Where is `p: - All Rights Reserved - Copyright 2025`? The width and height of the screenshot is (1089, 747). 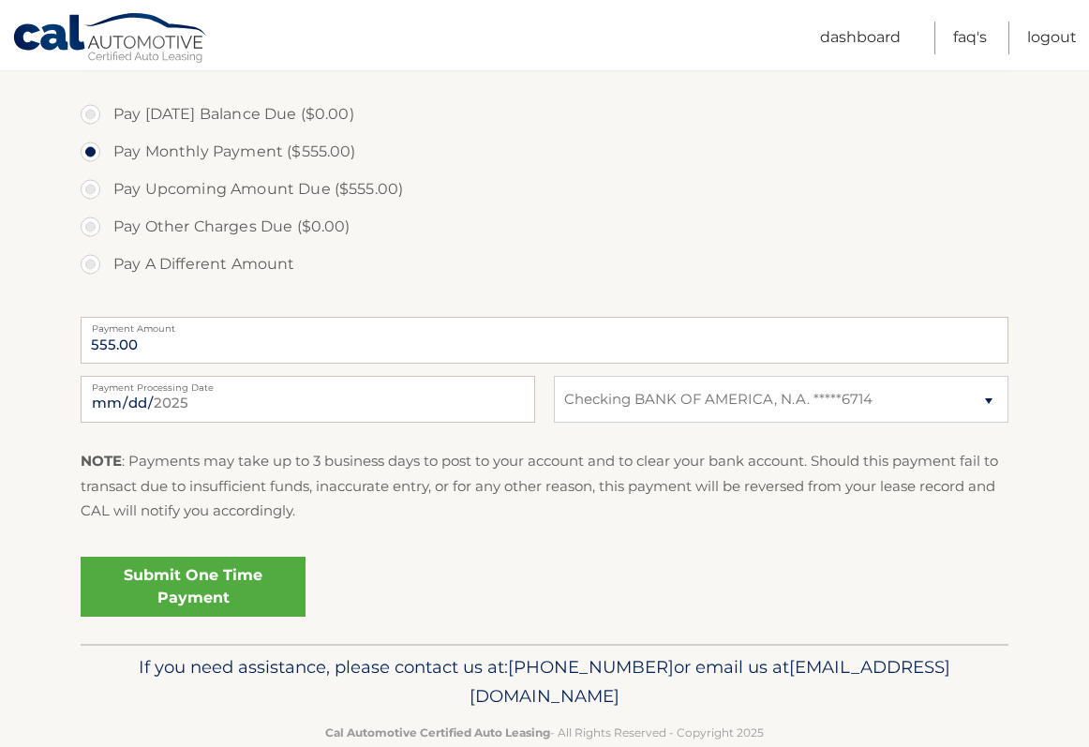 p: - All Rights Reserved - Copyright 2025 is located at coordinates (544, 732).